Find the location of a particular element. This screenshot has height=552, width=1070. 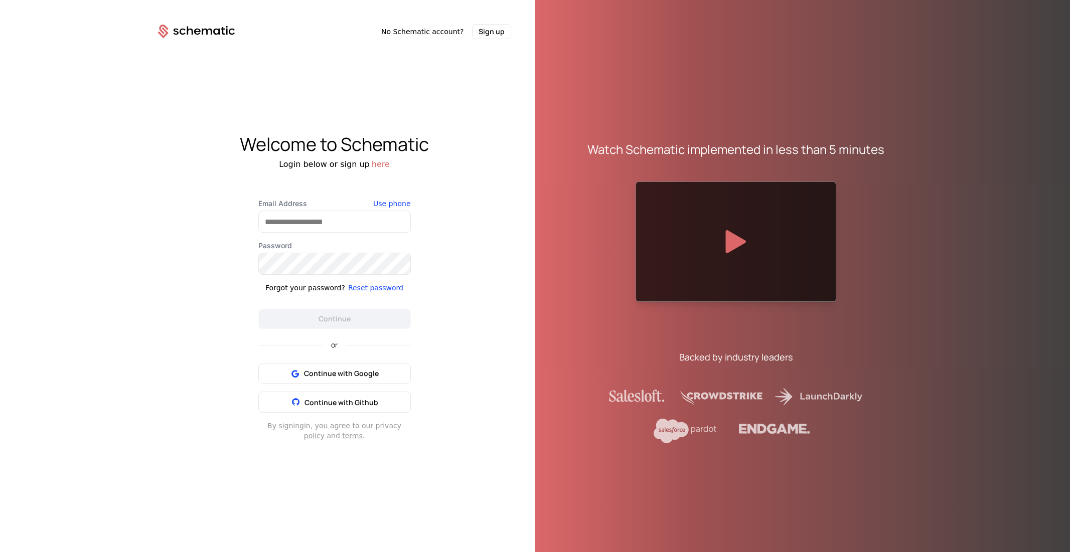

button: Reset password is located at coordinates (376, 288).